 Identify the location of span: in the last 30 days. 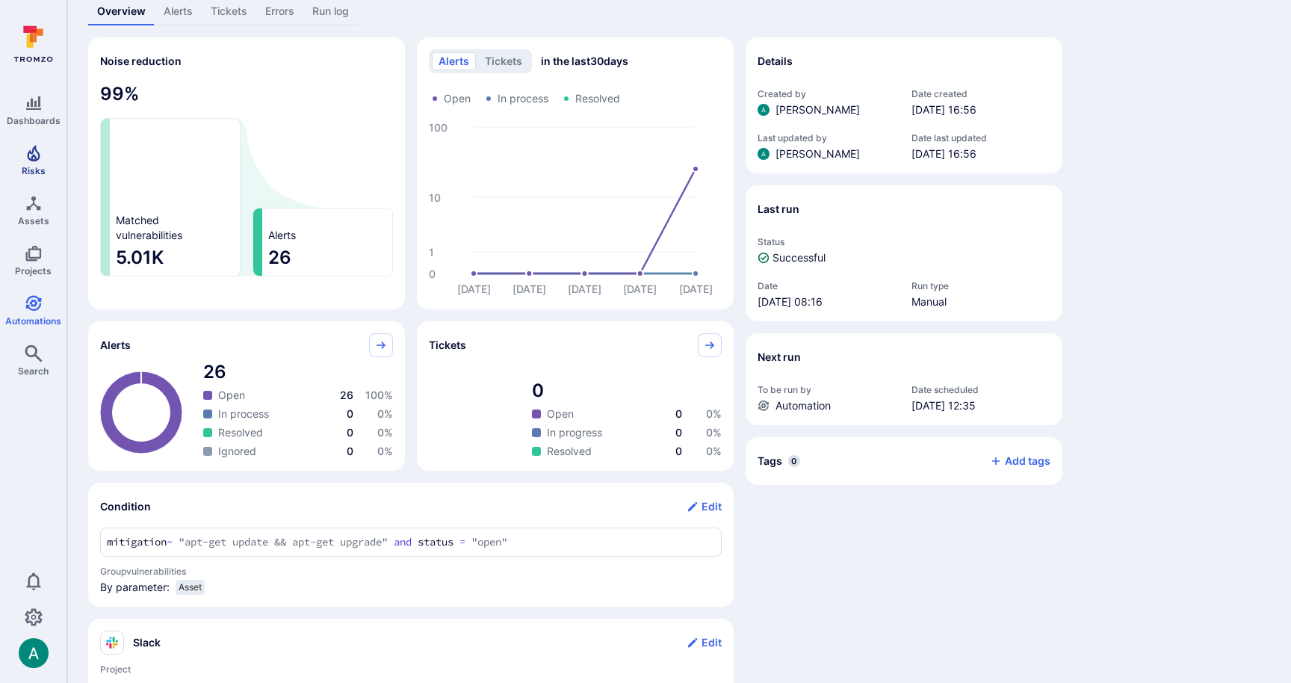
(584, 61).